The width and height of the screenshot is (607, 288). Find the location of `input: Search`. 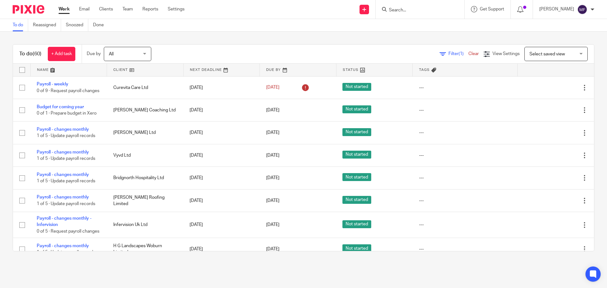

input: Search is located at coordinates (417, 10).